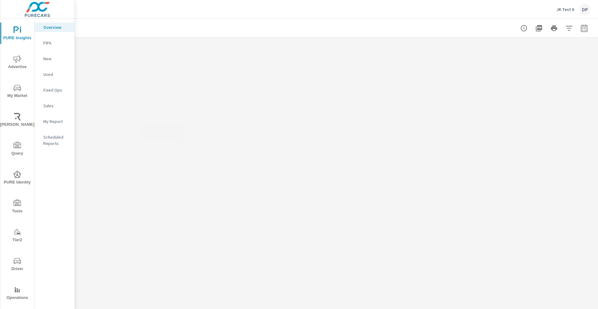  Describe the element at coordinates (17, 294) in the screenshot. I see `span: Operations` at that location.